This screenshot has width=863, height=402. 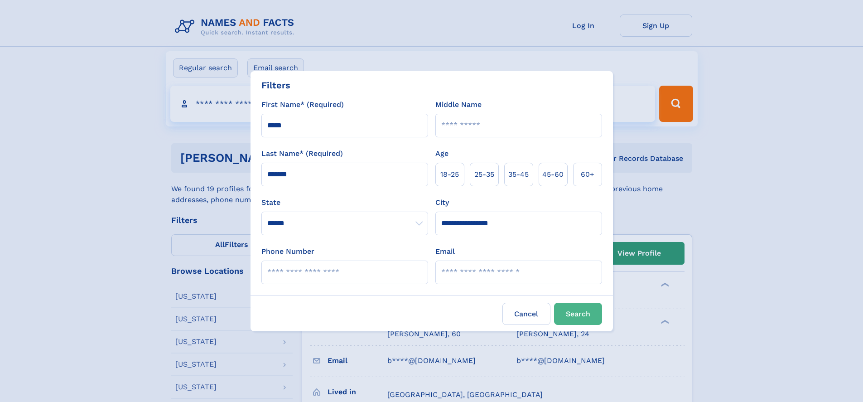 What do you see at coordinates (587, 174) in the screenshot?
I see `span: 60+` at bounding box center [587, 174].